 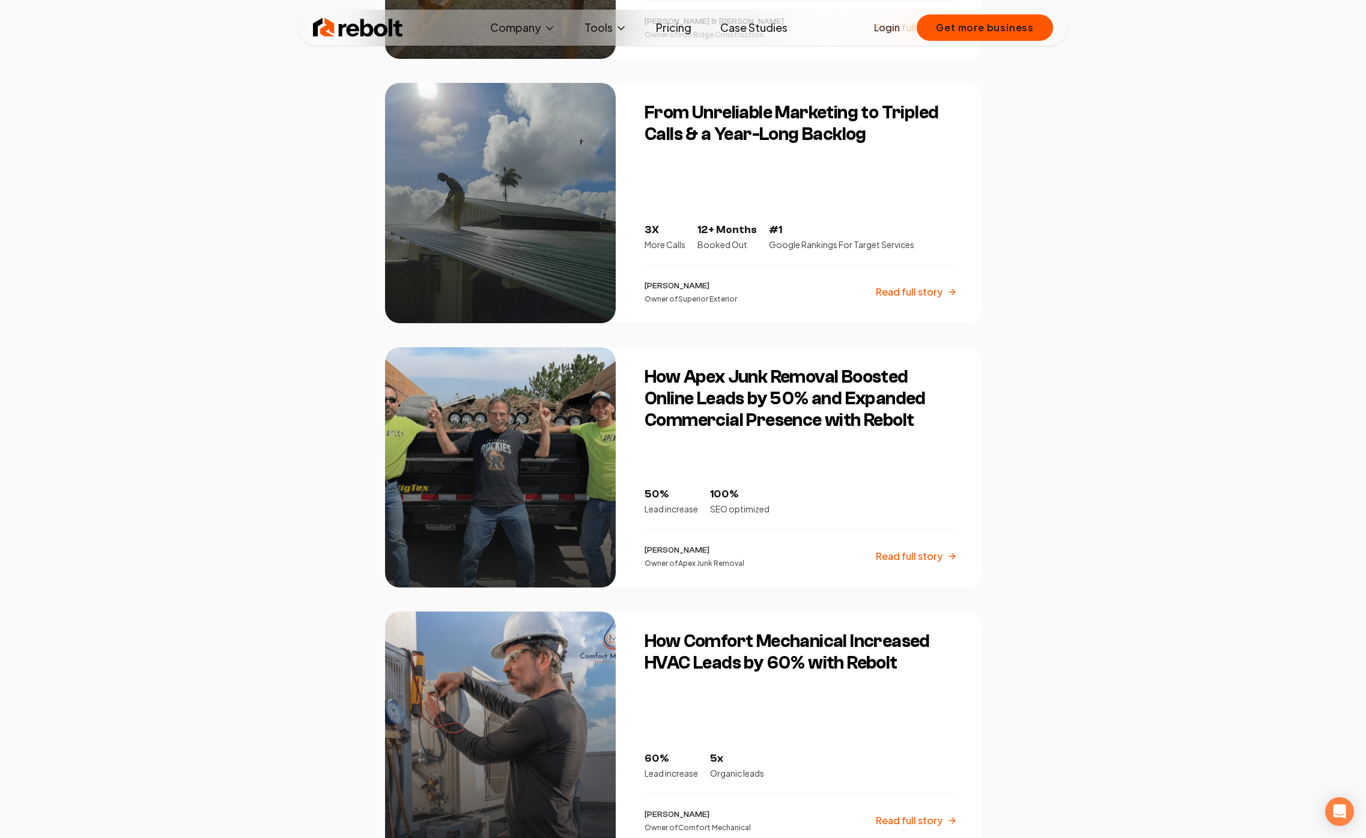 What do you see at coordinates (671, 759) in the screenshot?
I see `p: 60%` at bounding box center [671, 759].